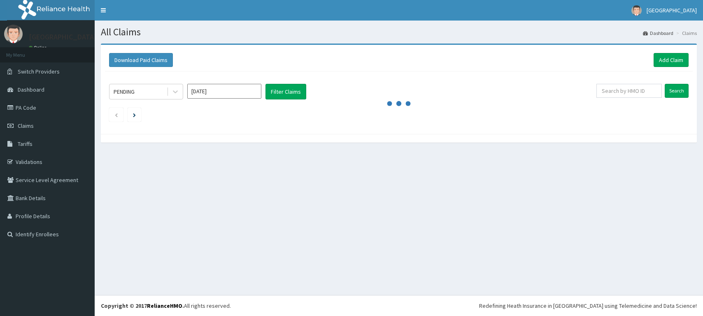  What do you see at coordinates (142, 306) in the screenshot?
I see `strong: Copyright © 2017 .` at bounding box center [142, 306].